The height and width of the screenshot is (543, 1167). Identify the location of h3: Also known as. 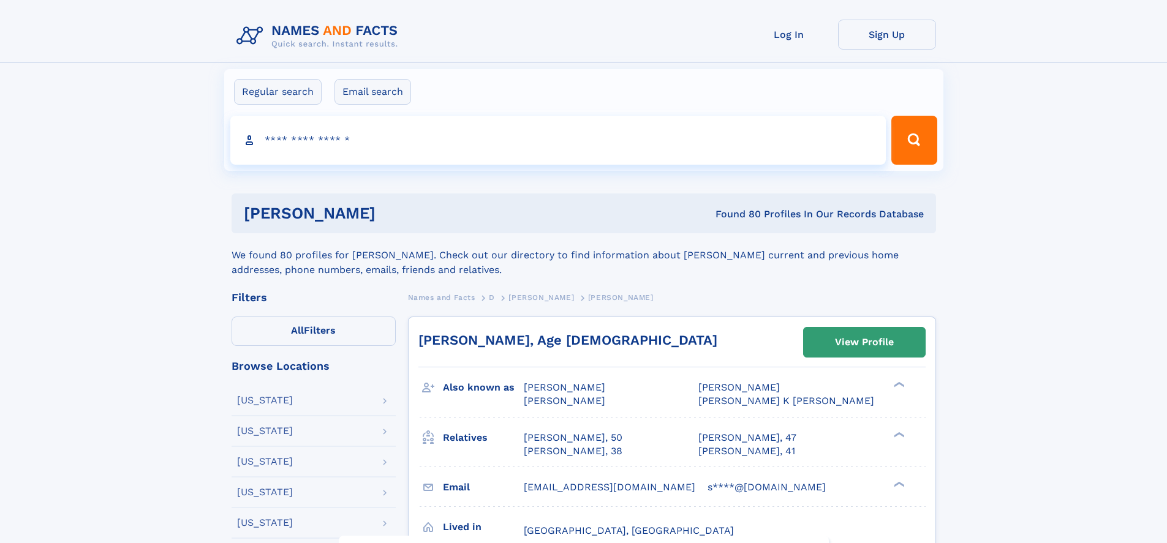
(483, 388).